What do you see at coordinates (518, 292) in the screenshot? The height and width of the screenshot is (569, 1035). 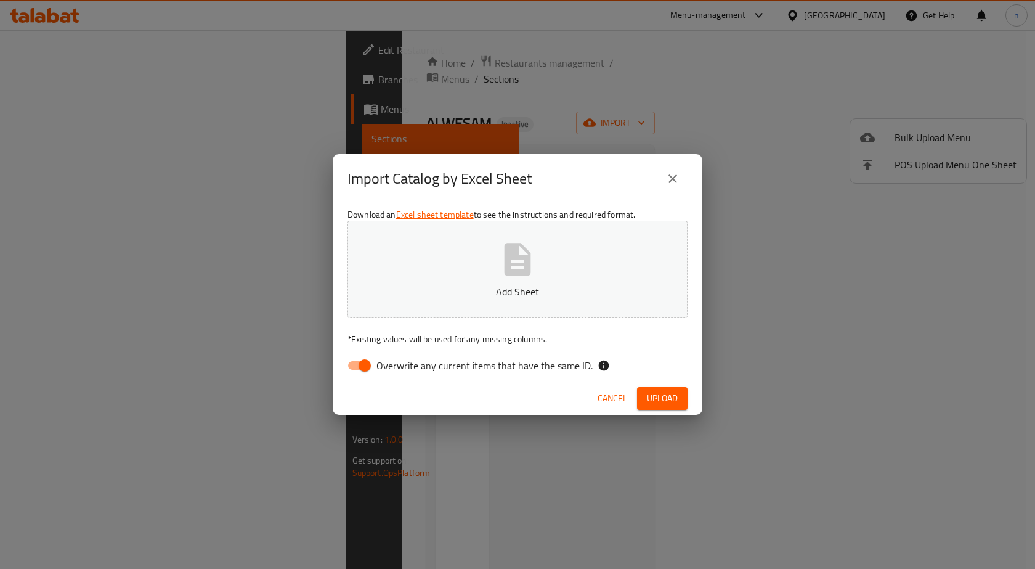 I see `p: Add Sheet` at bounding box center [518, 292].